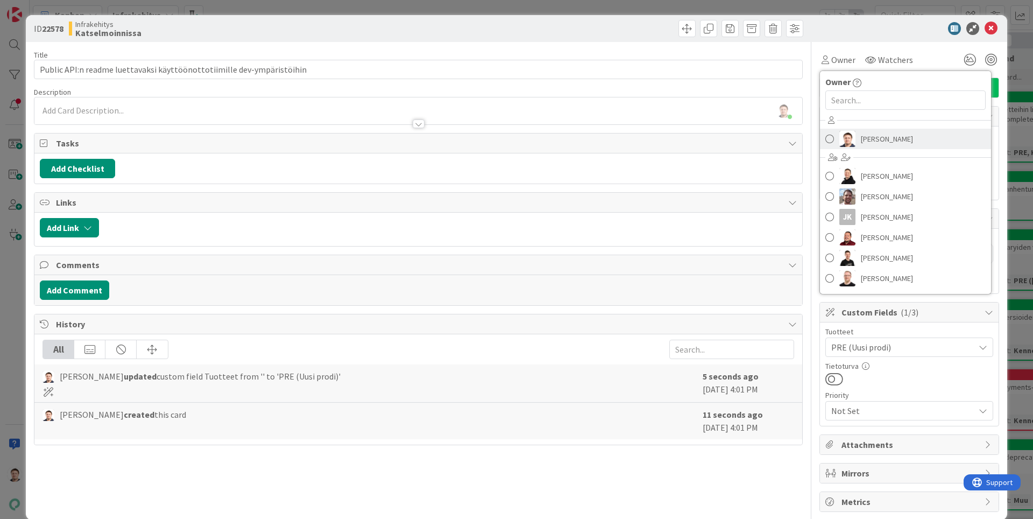 The width and height of the screenshot is (1033, 519). I want to click on span: Attachments, so click(911, 445).